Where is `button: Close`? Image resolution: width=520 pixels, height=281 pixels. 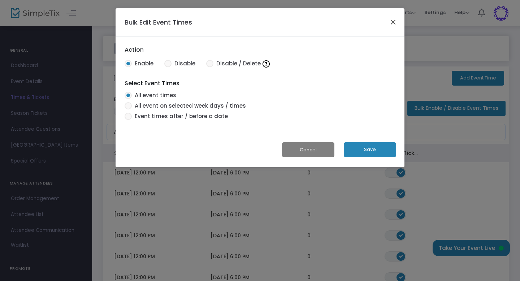
button: Close is located at coordinates (394, 22).